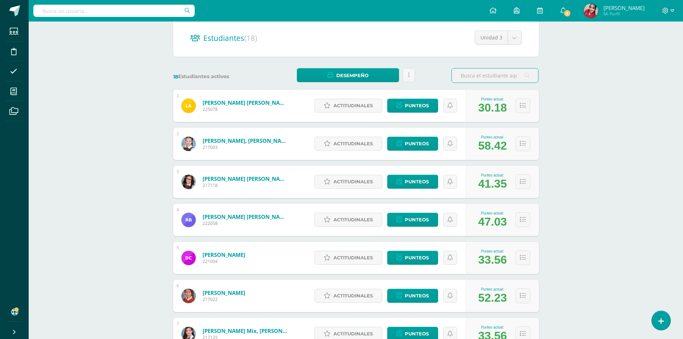 Image resolution: width=683 pixels, height=339 pixels. I want to click on span: 217022, so click(224, 299).